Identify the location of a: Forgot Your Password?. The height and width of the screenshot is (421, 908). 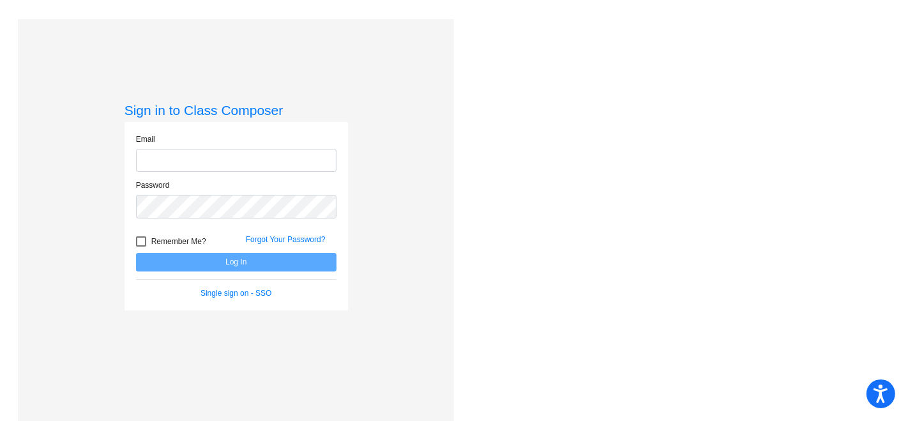
(285, 239).